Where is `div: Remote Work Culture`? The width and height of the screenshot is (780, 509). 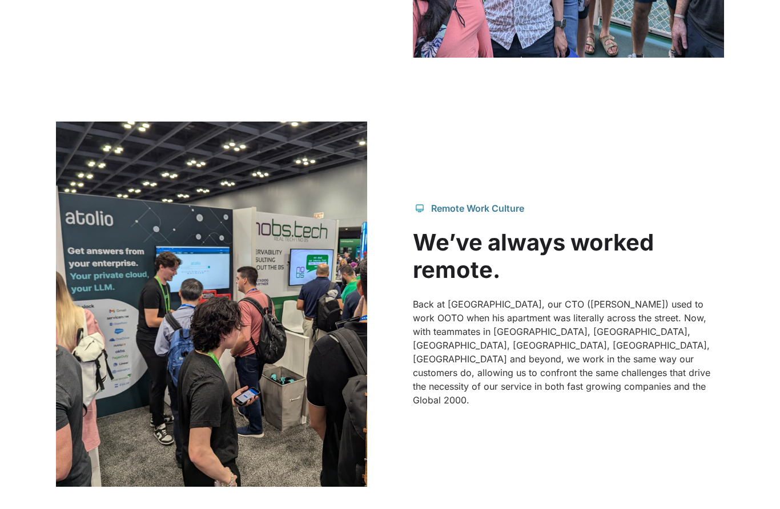
div: Remote Work Culture is located at coordinates (477, 208).